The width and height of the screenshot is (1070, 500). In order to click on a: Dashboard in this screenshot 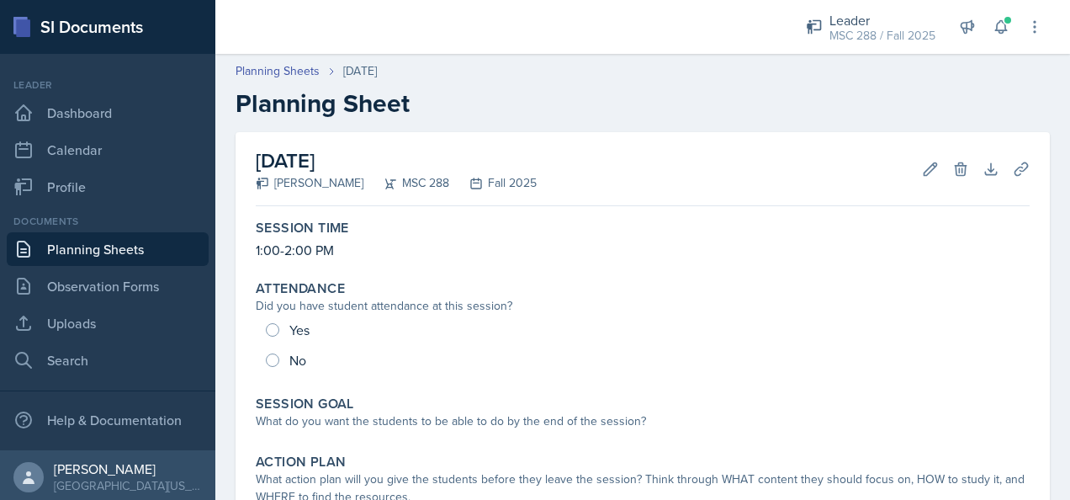, I will do `click(108, 113)`.